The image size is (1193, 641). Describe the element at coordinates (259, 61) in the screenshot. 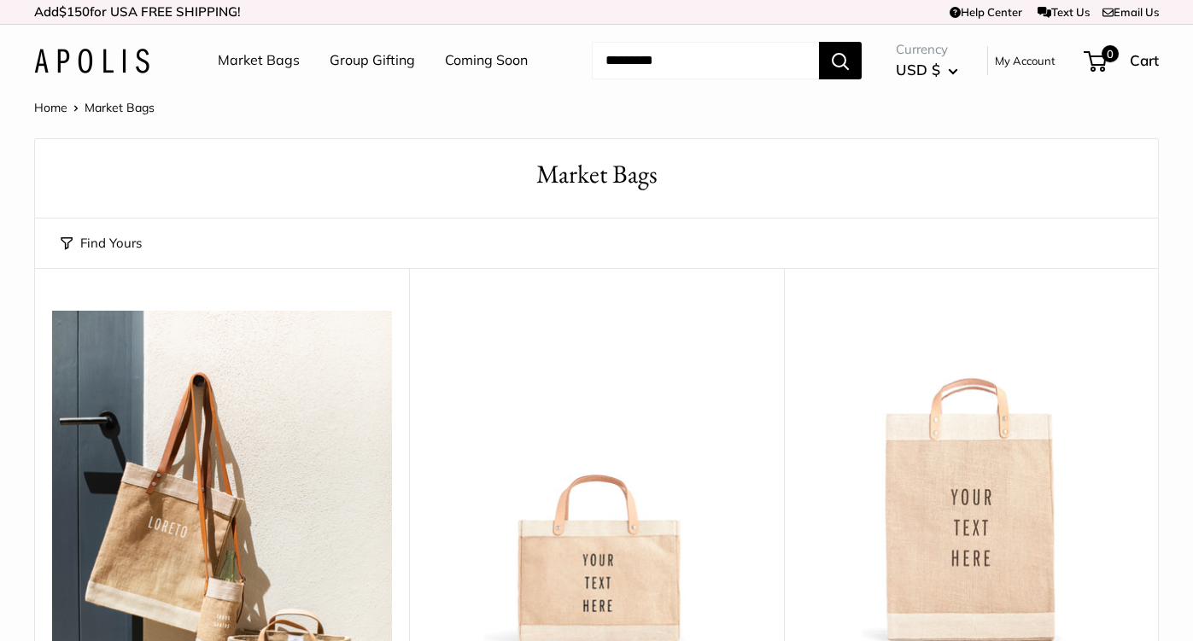

I see `a: Market Bags` at that location.